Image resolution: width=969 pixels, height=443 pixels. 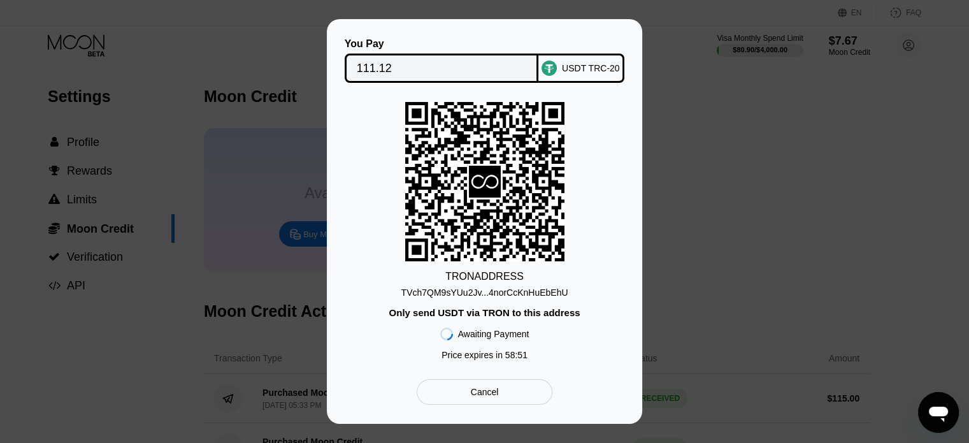 What do you see at coordinates (484, 61) in the screenshot?
I see `div: You PayUSDT TRC-20` at bounding box center [484, 61].